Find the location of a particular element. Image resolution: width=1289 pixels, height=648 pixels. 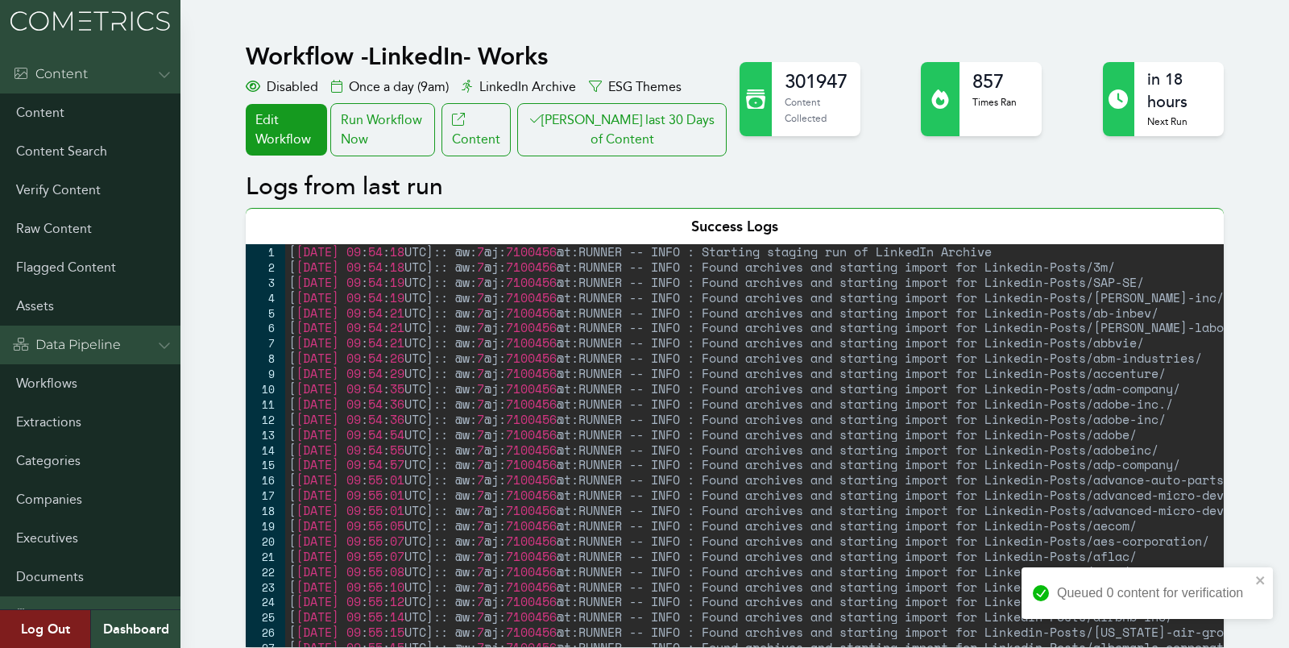

div: 25 is located at coordinates (265, 616).